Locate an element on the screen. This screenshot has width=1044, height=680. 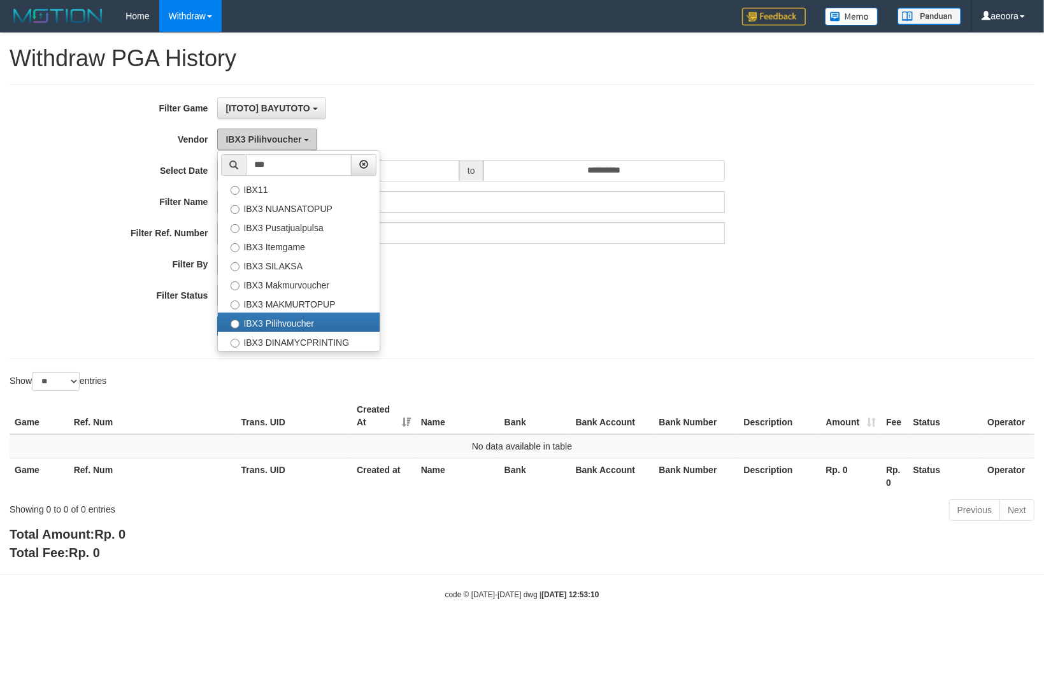
label: IBX3 DINAMYCPRINTING is located at coordinates (299, 341).